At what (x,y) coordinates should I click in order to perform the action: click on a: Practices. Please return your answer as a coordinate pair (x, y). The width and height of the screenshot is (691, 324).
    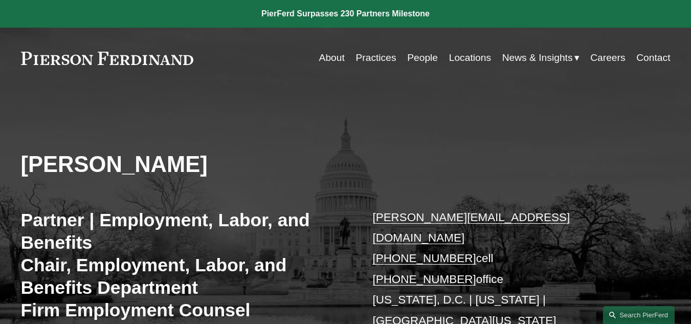
    Looking at the image, I should click on (375, 58).